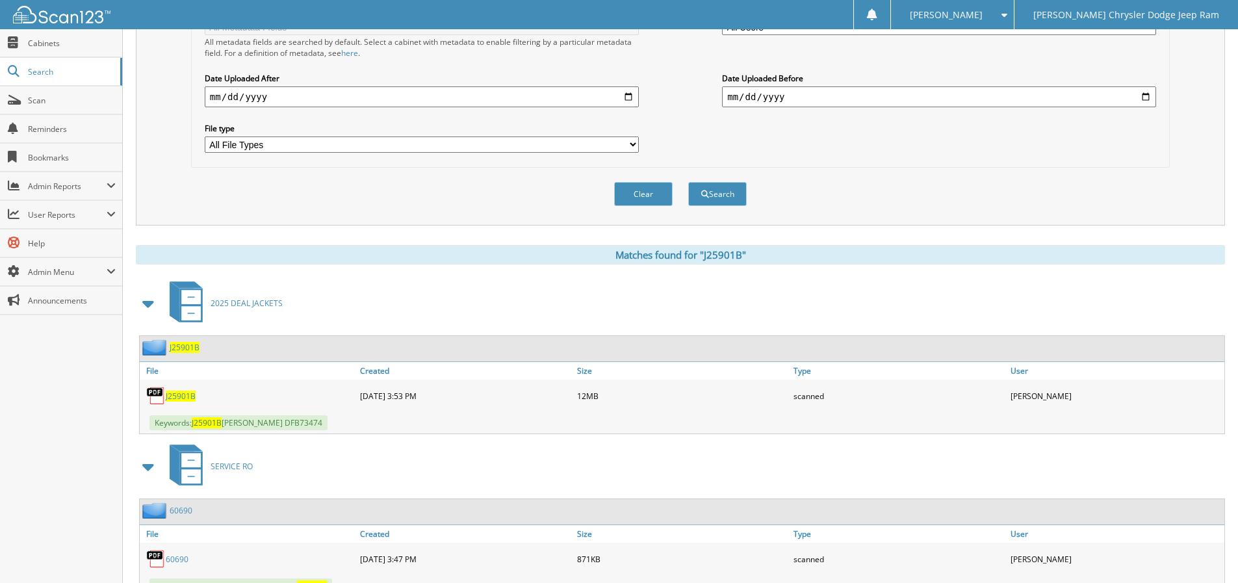 The image size is (1238, 583). I want to click on span: Cabinets, so click(71, 43).